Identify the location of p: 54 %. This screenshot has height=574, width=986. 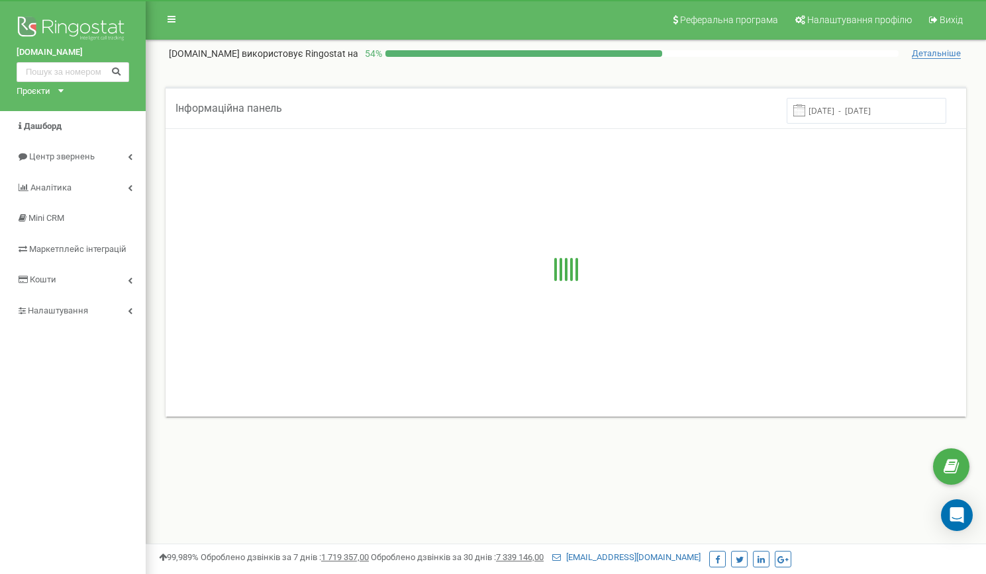
(371, 54).